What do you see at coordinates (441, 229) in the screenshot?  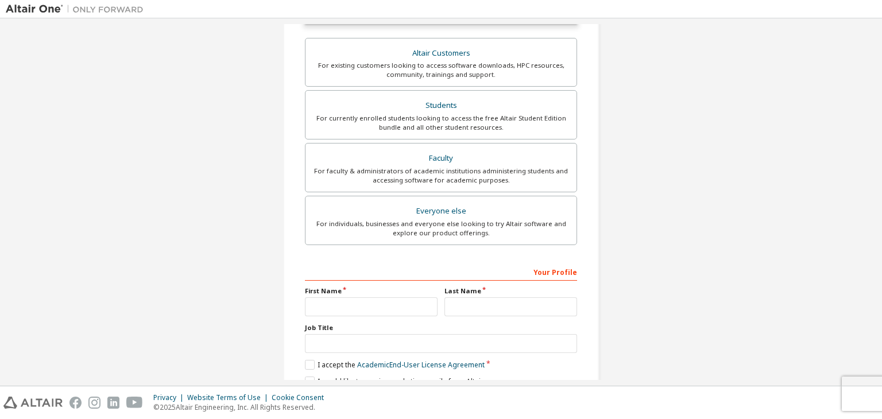 I see `div: For individuals, businesses and everyone else looking to try Altair software and explore our prod...` at bounding box center [441, 229].